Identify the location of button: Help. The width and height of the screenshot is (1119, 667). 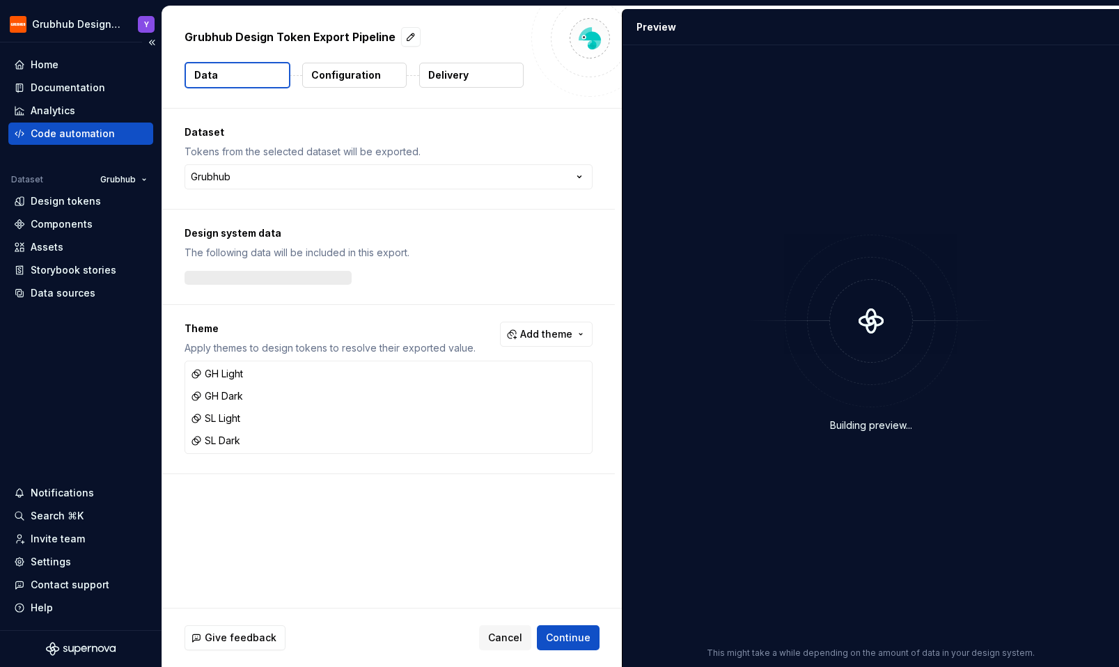
(81, 608).